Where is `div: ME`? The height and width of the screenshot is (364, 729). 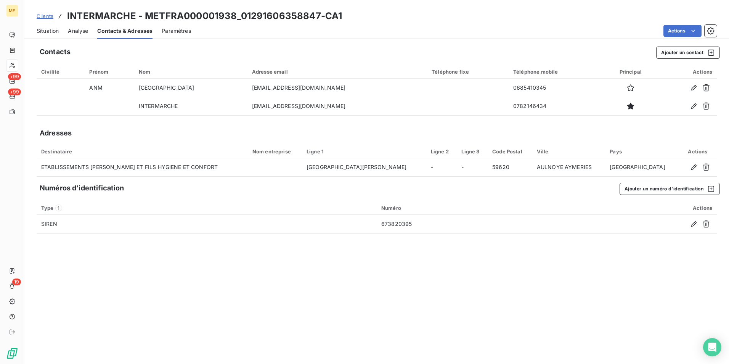 div: ME is located at coordinates (12, 11).